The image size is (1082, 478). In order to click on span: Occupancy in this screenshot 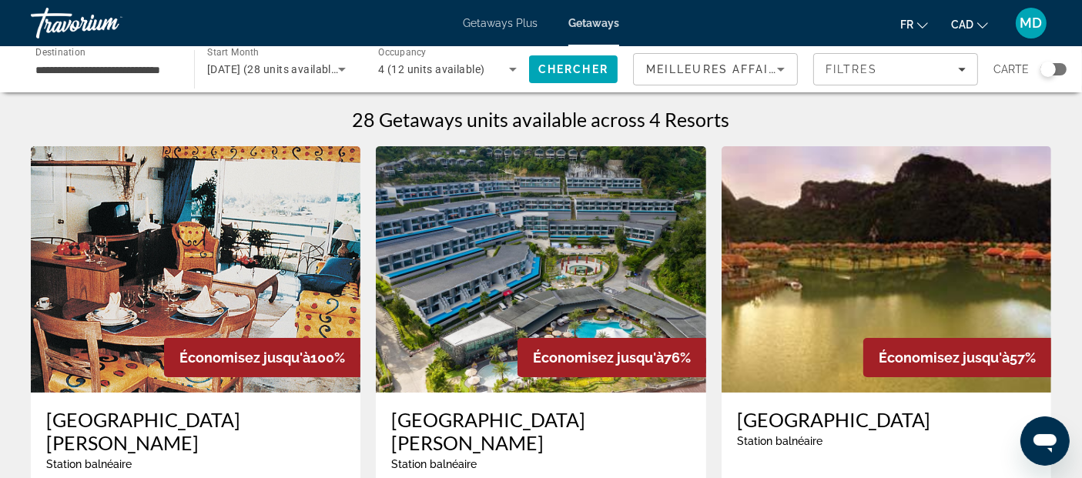, I will do `click(402, 53)`.